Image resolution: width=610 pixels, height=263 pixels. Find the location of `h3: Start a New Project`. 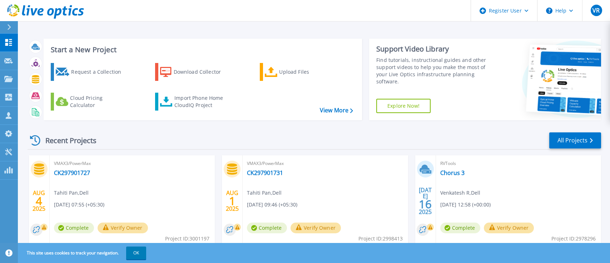

h3: Start a New Project is located at coordinates (201, 50).